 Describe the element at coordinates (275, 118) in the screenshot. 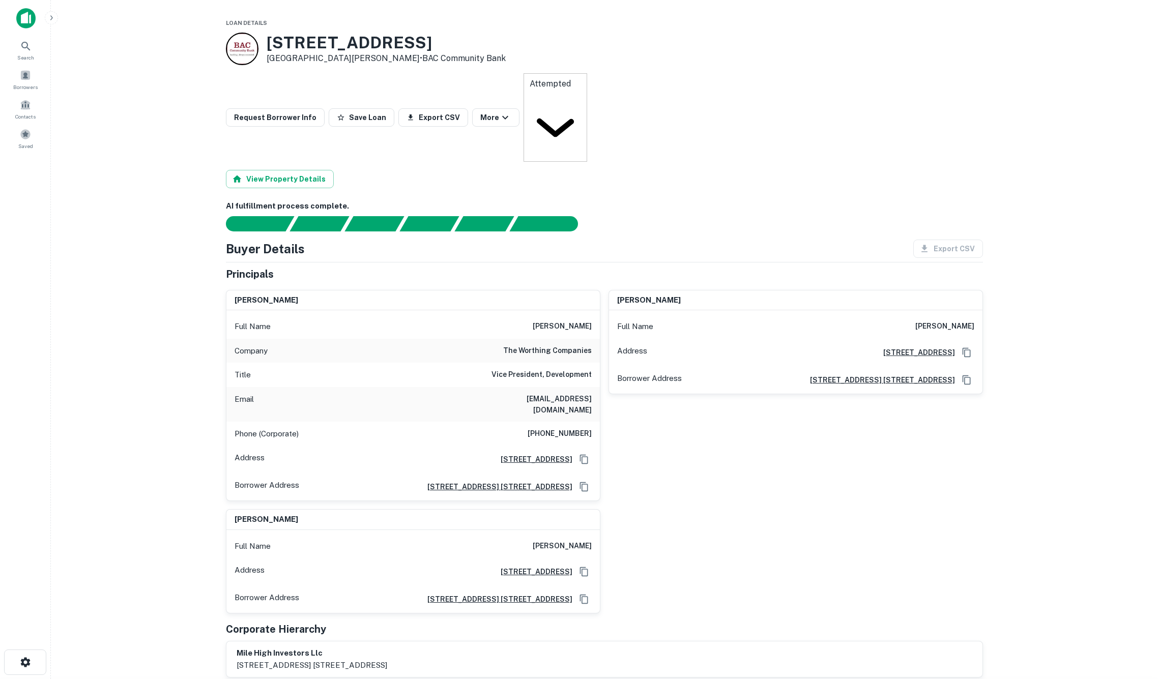

I see `button: Request Borrower Info` at that location.